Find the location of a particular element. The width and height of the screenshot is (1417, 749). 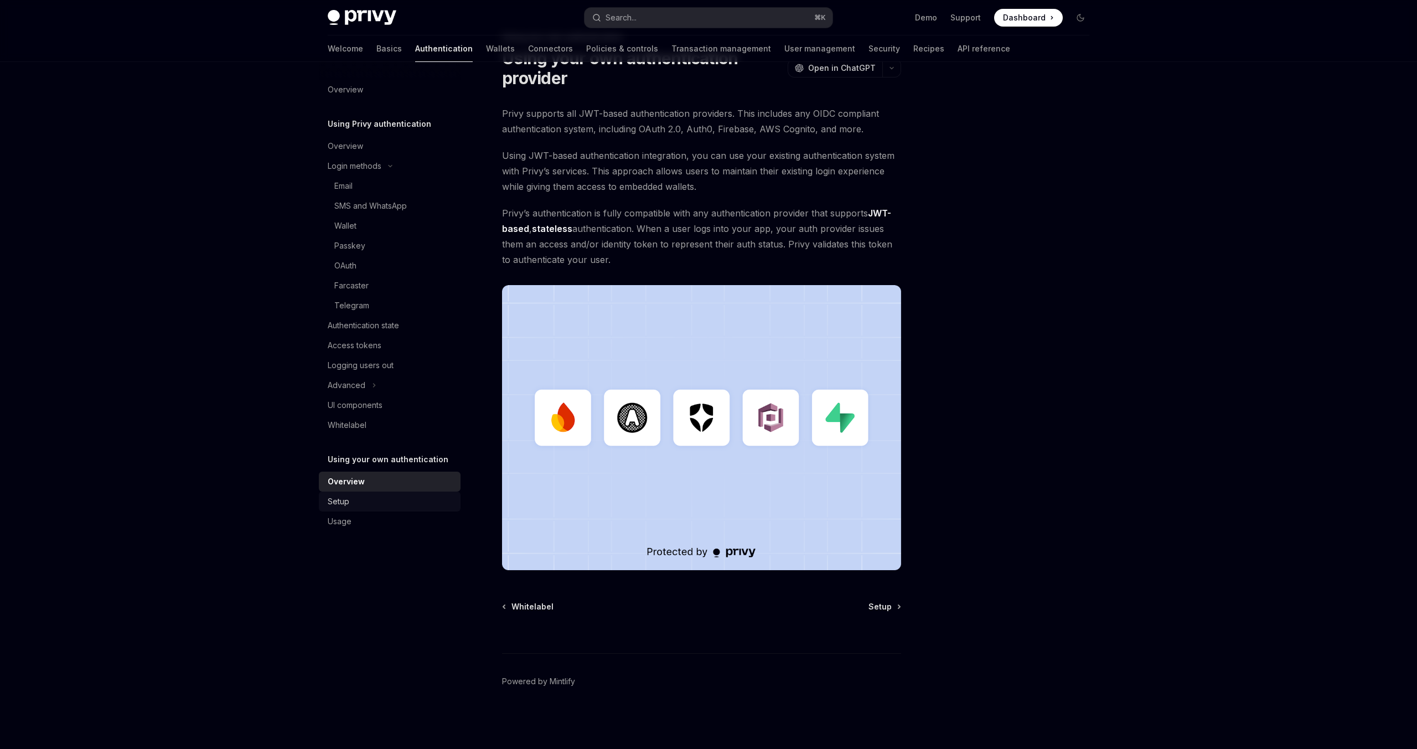

div: Login methods is located at coordinates (354, 166).